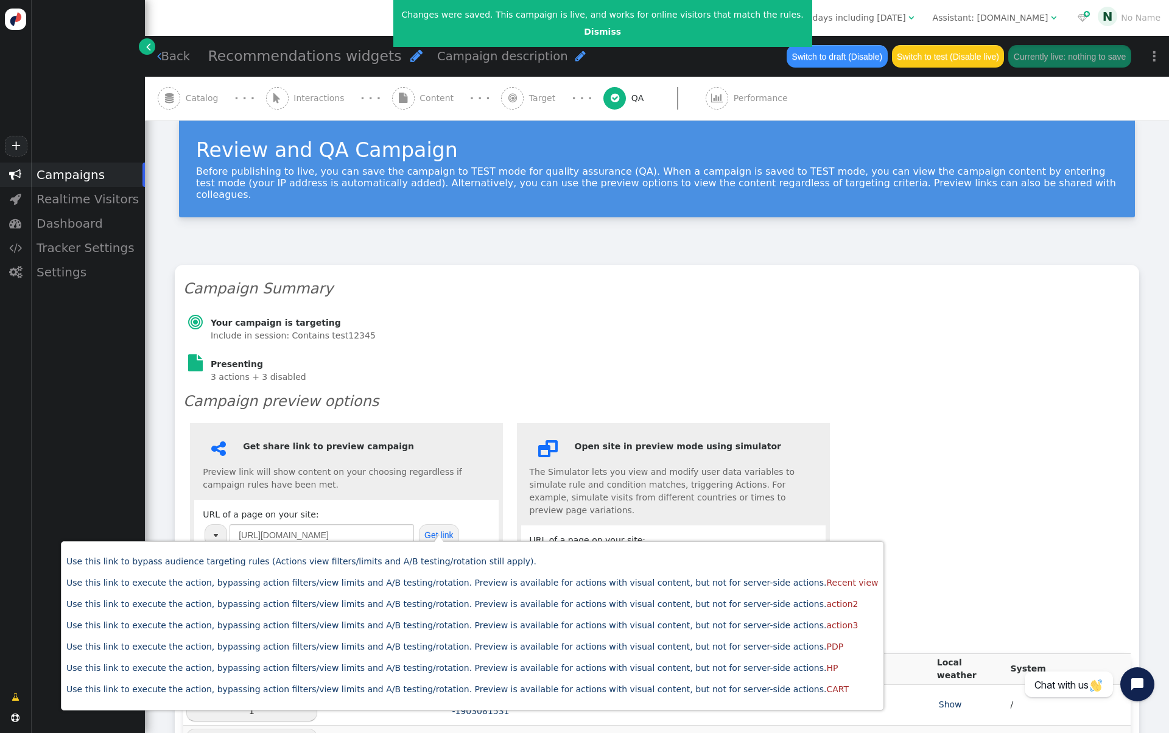 The image size is (1169, 733). I want to click on span: HP, so click(832, 668).